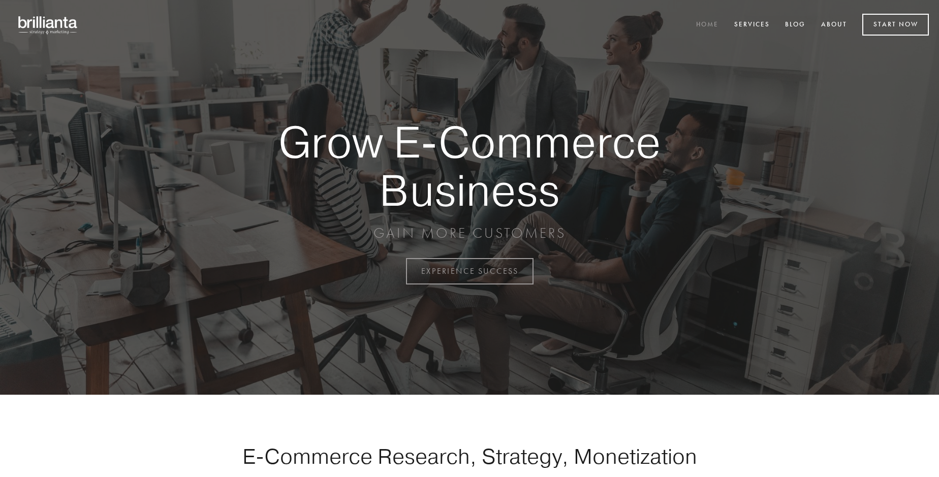  I want to click on h1: E-Commerce Research, Strategy, Monetization, so click(469, 456).